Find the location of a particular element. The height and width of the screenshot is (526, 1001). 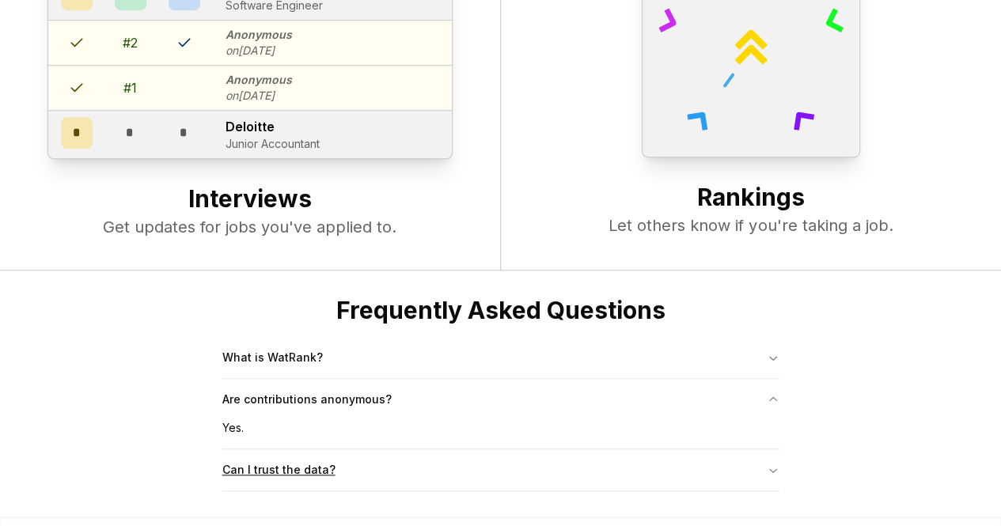

button: What is WatRank? is located at coordinates (501, 358).